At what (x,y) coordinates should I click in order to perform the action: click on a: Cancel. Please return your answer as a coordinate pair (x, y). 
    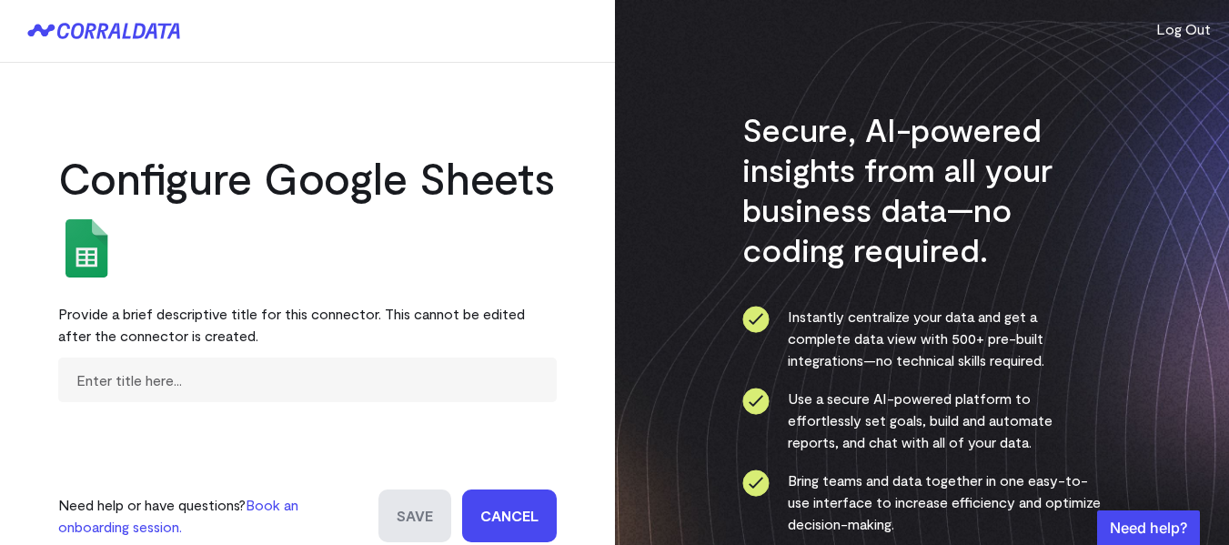
    Looking at the image, I should click on (510, 516).